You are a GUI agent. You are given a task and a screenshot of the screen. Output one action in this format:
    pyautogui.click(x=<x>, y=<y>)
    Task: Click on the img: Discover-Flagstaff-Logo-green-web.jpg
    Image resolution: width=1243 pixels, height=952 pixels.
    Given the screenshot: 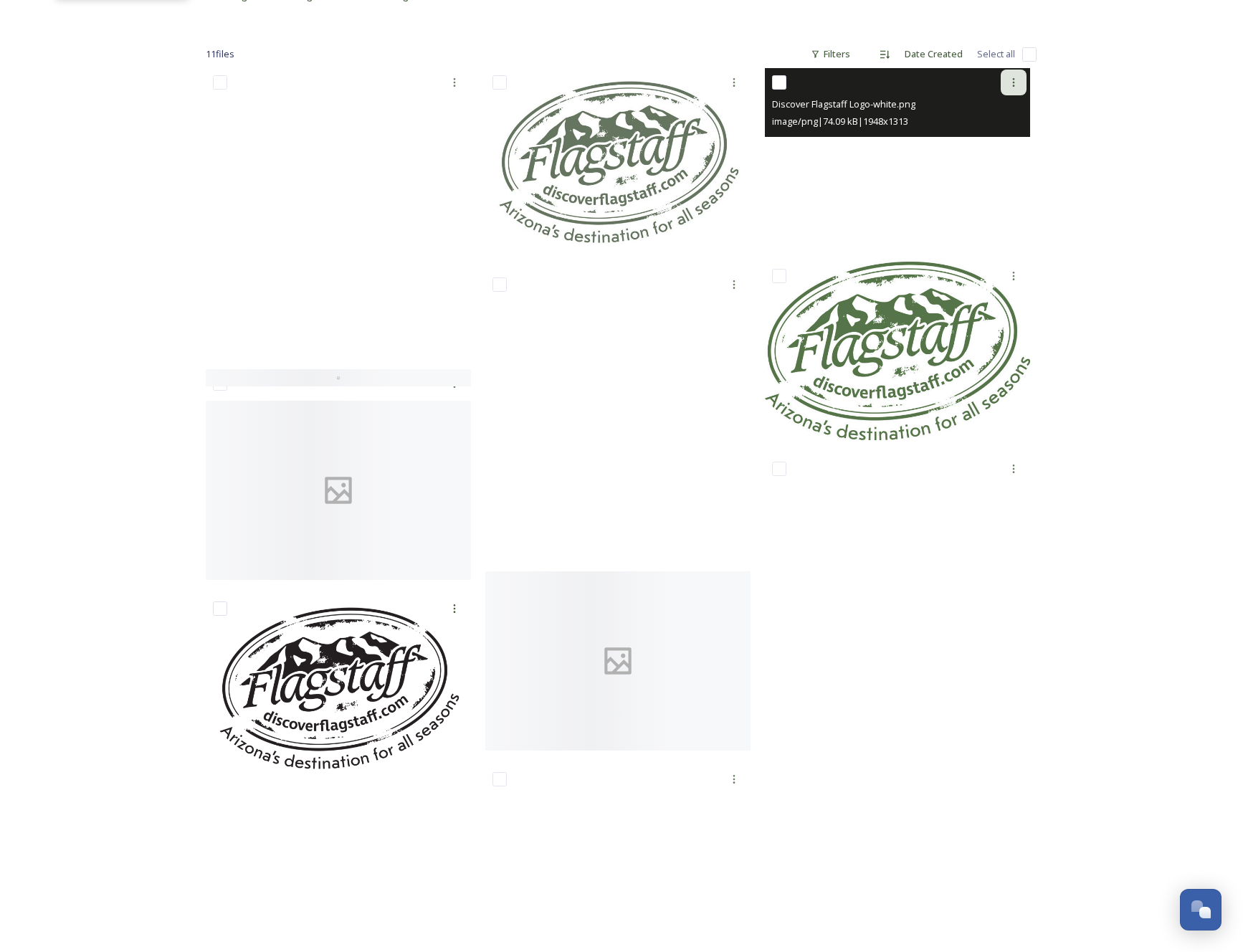 What is the action you would take?
    pyautogui.click(x=618, y=162)
    